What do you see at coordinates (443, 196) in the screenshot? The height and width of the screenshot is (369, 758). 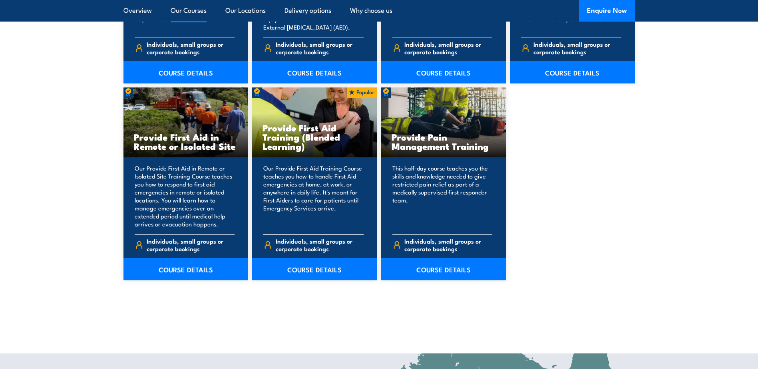 I see `p: This half-day course teaches you the skills and knowledge needed to give restricted pain relief a...` at bounding box center [443, 196].